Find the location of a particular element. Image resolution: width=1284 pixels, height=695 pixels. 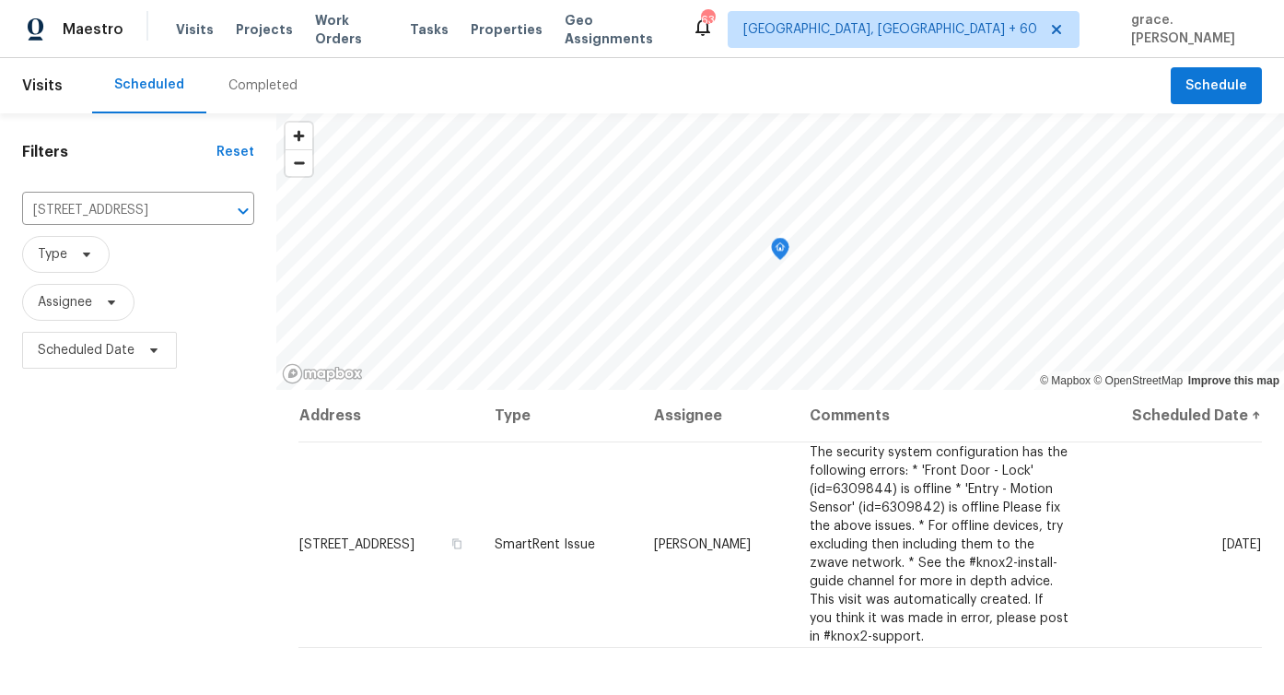

a: OpenStreetMap is located at coordinates (1138, 380).